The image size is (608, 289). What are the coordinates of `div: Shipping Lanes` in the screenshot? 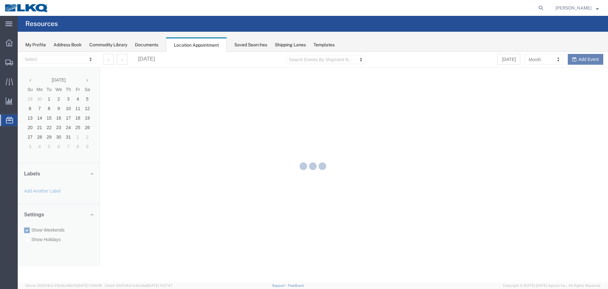 It's located at (291, 45).